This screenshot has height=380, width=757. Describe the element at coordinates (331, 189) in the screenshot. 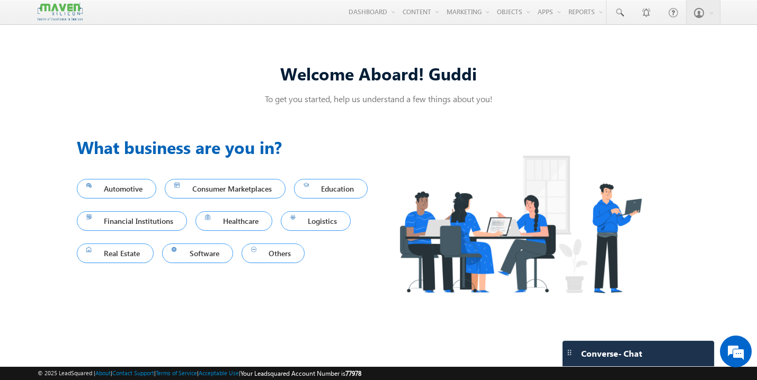

I see `span: Education` at that location.